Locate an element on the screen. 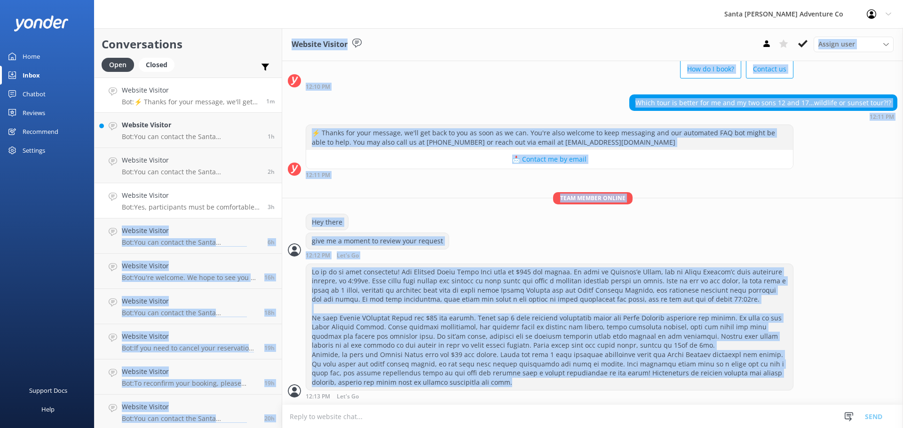 This screenshot has height=428, width=903. div: 12:12pm 12-Aug-2025 (UTC -07:00) America/Tijuana is located at coordinates (377, 255).